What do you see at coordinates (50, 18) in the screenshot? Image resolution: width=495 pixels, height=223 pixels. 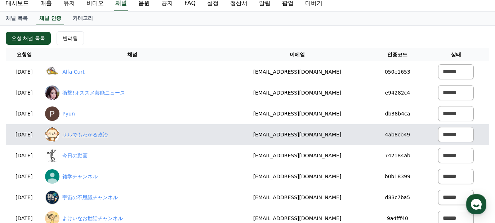 I see `a: 채널 인증` at bounding box center [50, 18].